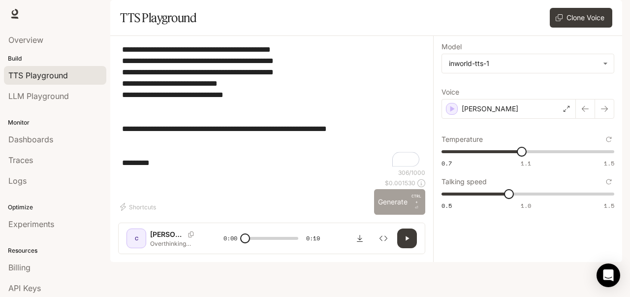  Describe the element at coordinates (462, 139) in the screenshot. I see `p: Temperature` at that location.